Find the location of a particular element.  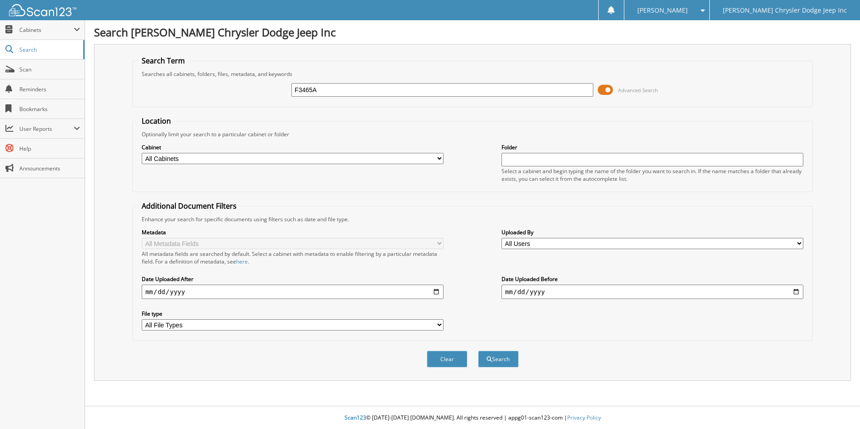

span: Scan is located at coordinates (49, 69).